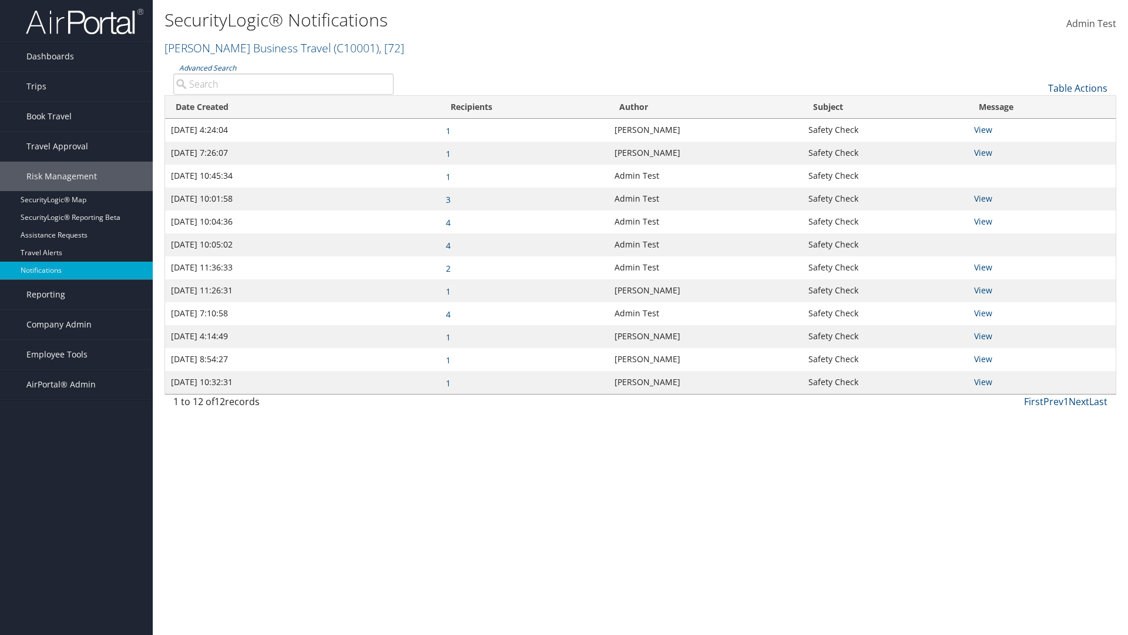  I want to click on span: Risk Management, so click(62, 176).